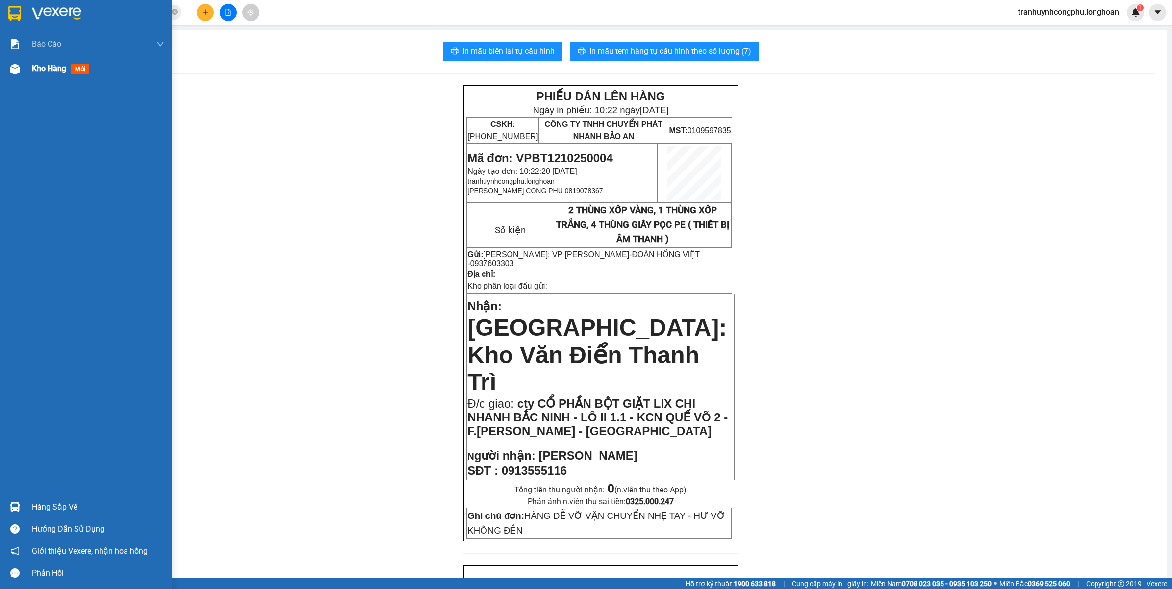 The height and width of the screenshot is (589, 1172). What do you see at coordinates (731, 584) in the screenshot?
I see `span: Hỗ trợ kỹ thuật:` at bounding box center [731, 584].